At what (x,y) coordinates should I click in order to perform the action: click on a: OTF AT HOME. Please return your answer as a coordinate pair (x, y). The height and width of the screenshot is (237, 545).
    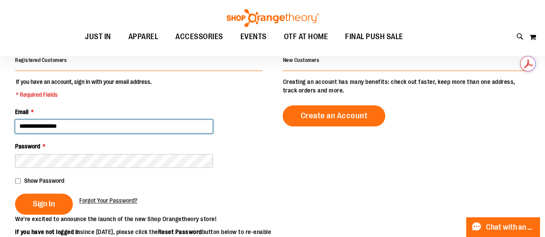
    Looking at the image, I should click on (306, 37).